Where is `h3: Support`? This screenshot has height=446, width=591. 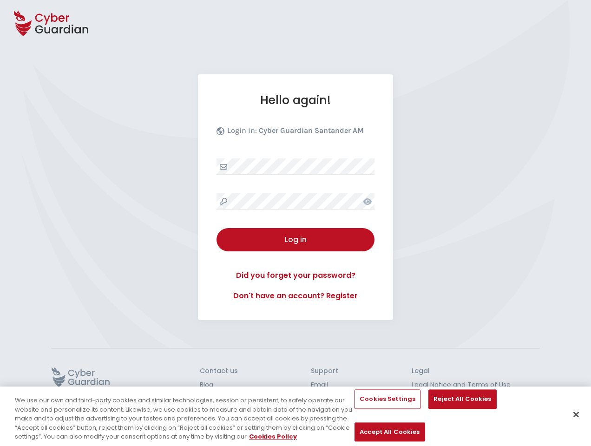
h3: Support is located at coordinates (324, 371).